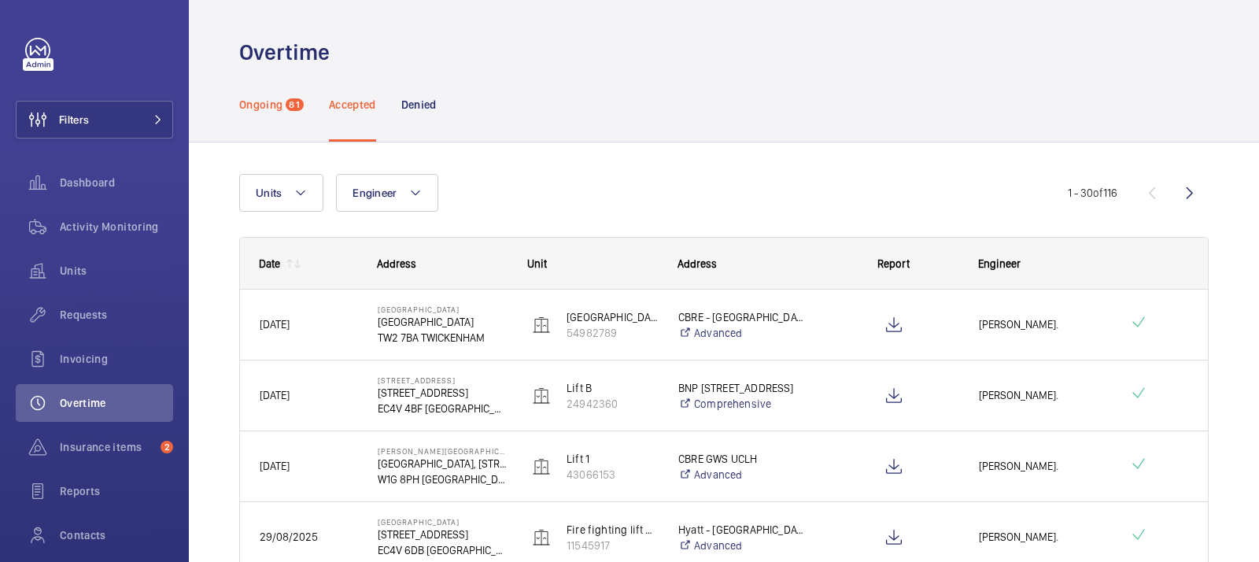  Describe the element at coordinates (743, 404) in the screenshot. I see `a: Comprehensive` at that location.